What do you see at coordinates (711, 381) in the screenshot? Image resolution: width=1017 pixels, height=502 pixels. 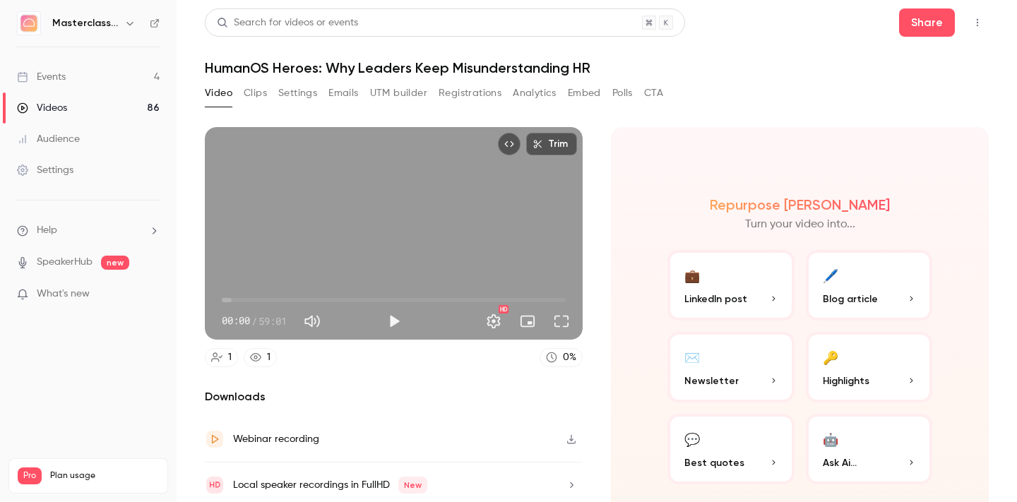 I see `span: Newsletter` at bounding box center [711, 381].